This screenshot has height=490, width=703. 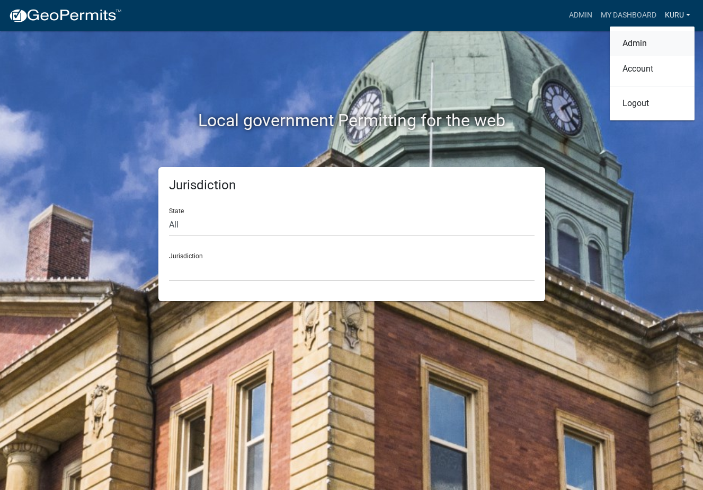 What do you see at coordinates (629, 15) in the screenshot?
I see `a: My Dashboard` at bounding box center [629, 15].